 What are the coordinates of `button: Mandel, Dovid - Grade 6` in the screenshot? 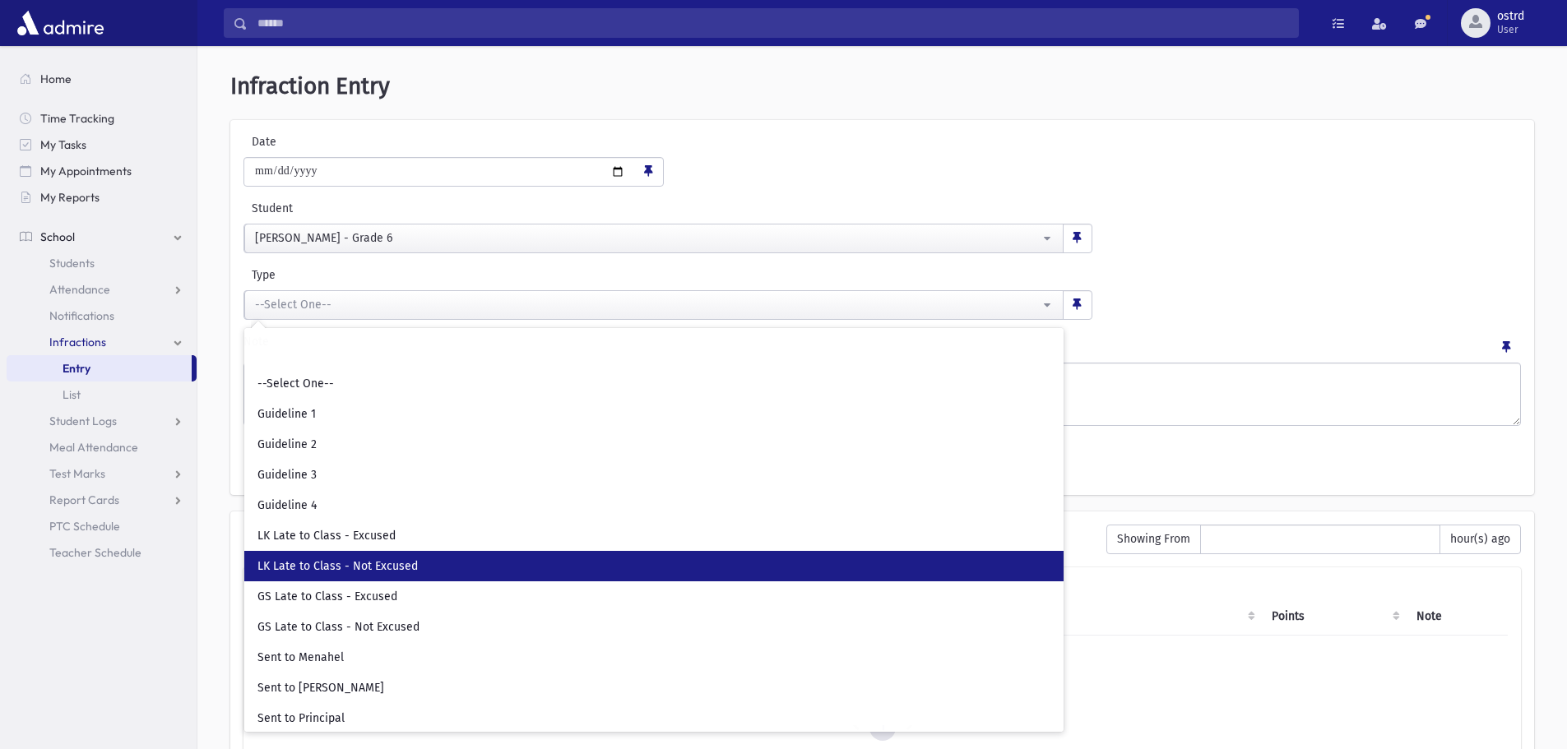 It's located at (654, 239).